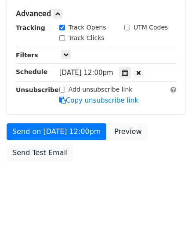 Image resolution: width=192 pixels, height=233 pixels. What do you see at coordinates (99, 100) in the screenshot?
I see `a: Copy unsubscribe link` at bounding box center [99, 100].